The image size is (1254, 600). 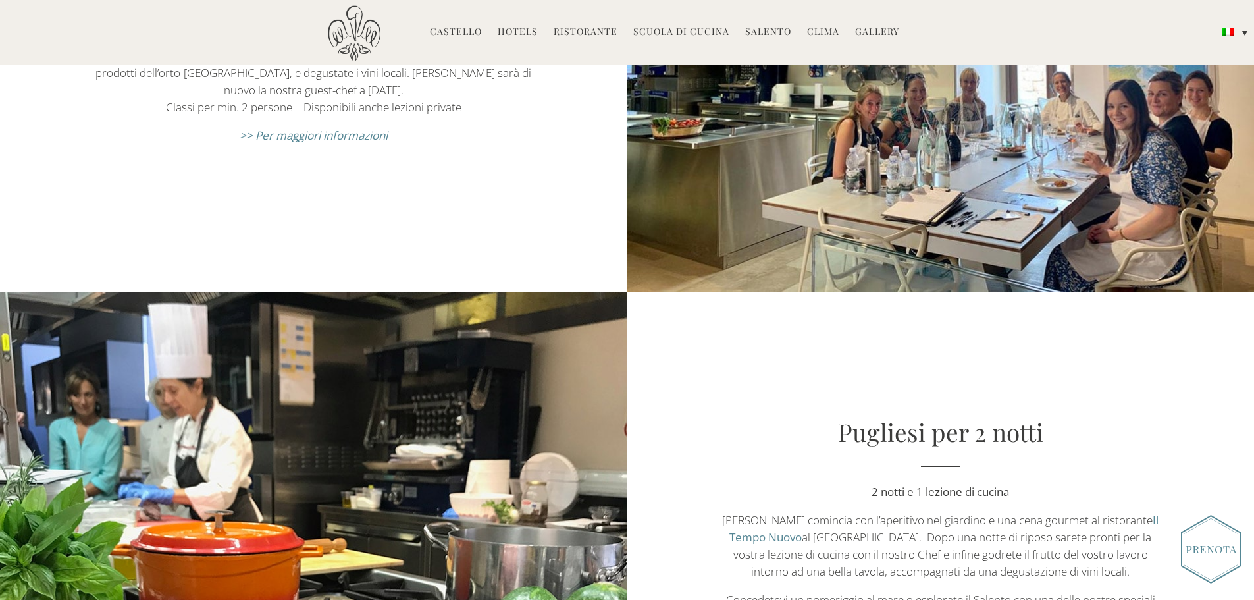 What do you see at coordinates (823, 32) in the screenshot?
I see `a: Clima` at bounding box center [823, 32].